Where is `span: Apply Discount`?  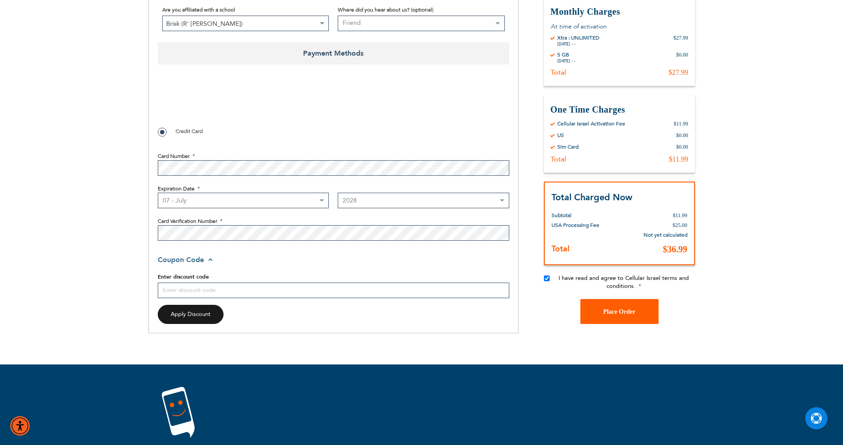
span: Apply Discount is located at coordinates (191, 314).